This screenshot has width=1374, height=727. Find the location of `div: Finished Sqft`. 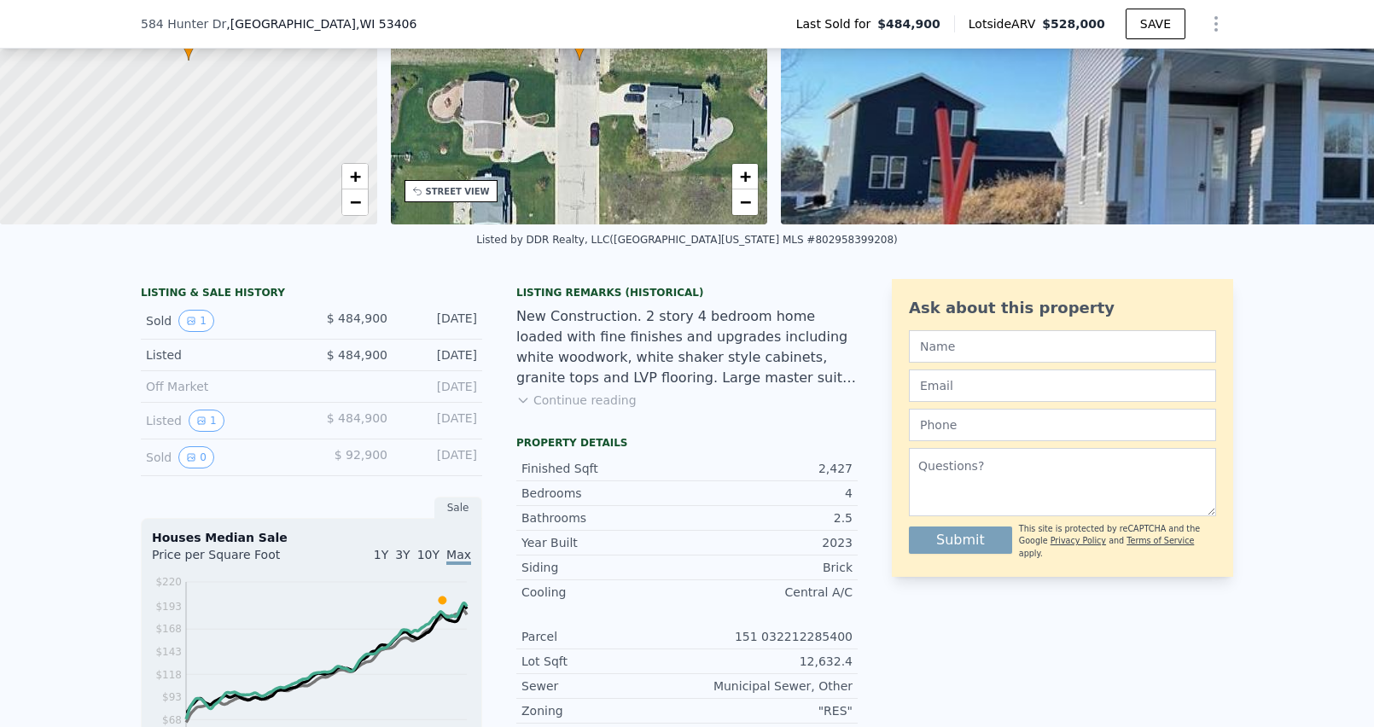

div: Finished Sqft is located at coordinates (604, 469).